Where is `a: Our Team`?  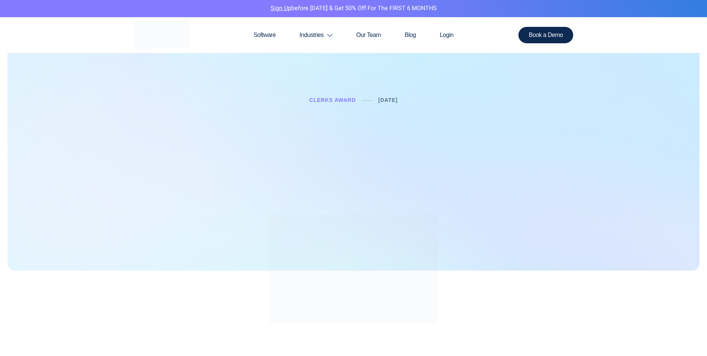 a: Our Team is located at coordinates (369, 35).